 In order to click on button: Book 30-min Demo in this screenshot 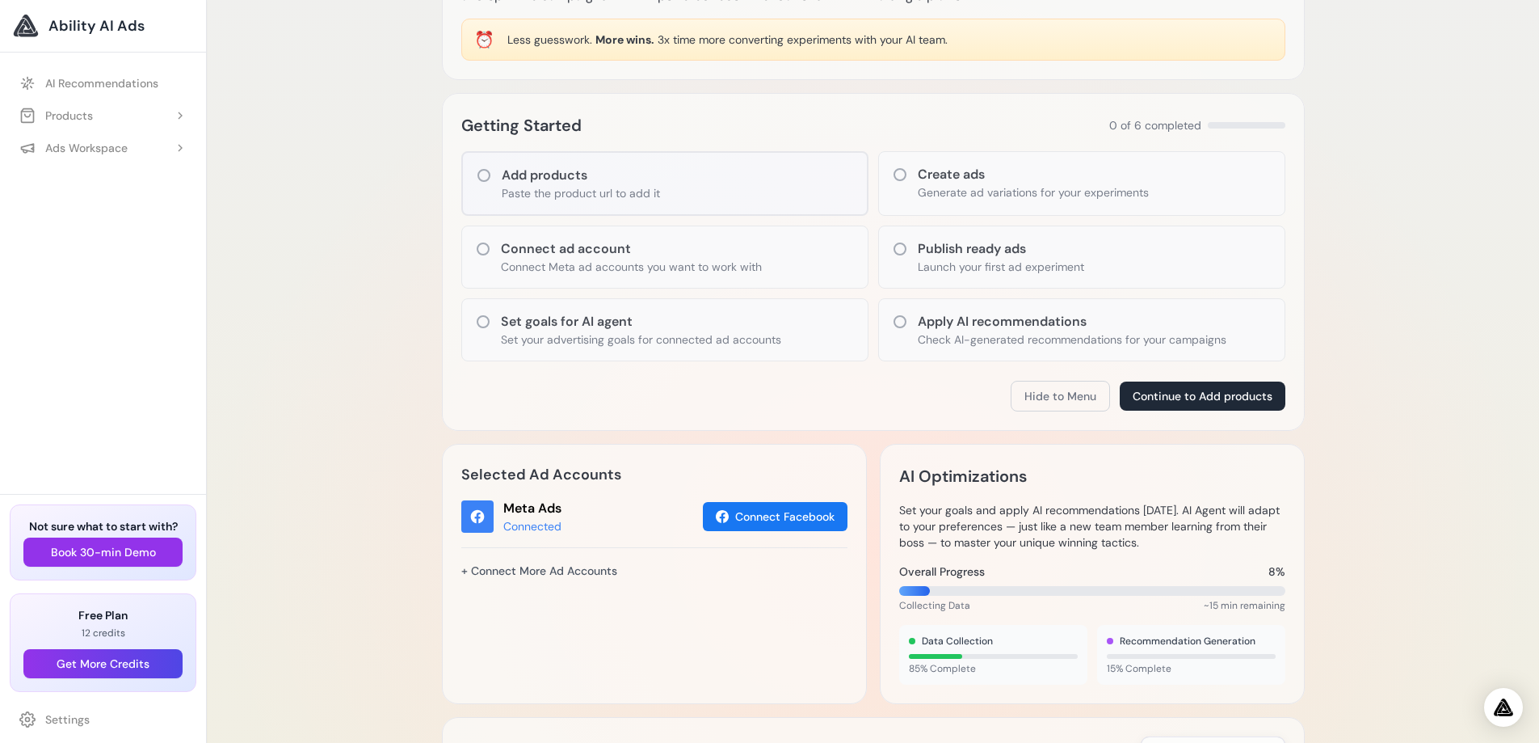, I will do `click(103, 552)`.